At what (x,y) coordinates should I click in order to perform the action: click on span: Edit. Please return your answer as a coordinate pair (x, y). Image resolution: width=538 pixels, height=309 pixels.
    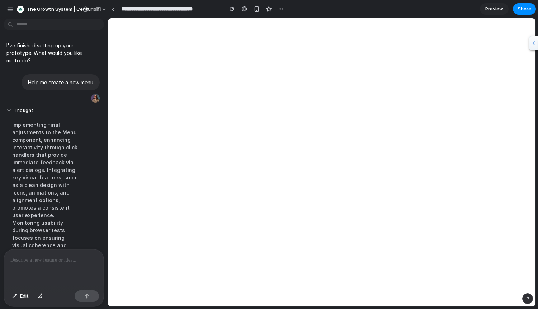
    Looking at the image, I should click on (24, 296).